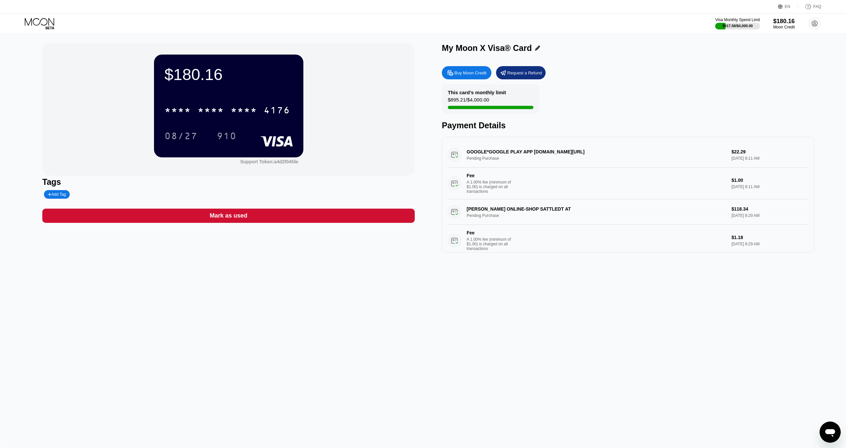 The height and width of the screenshot is (448, 846). What do you see at coordinates (477, 92) in the screenshot?
I see `div: This card’s monthly limit` at bounding box center [477, 92].